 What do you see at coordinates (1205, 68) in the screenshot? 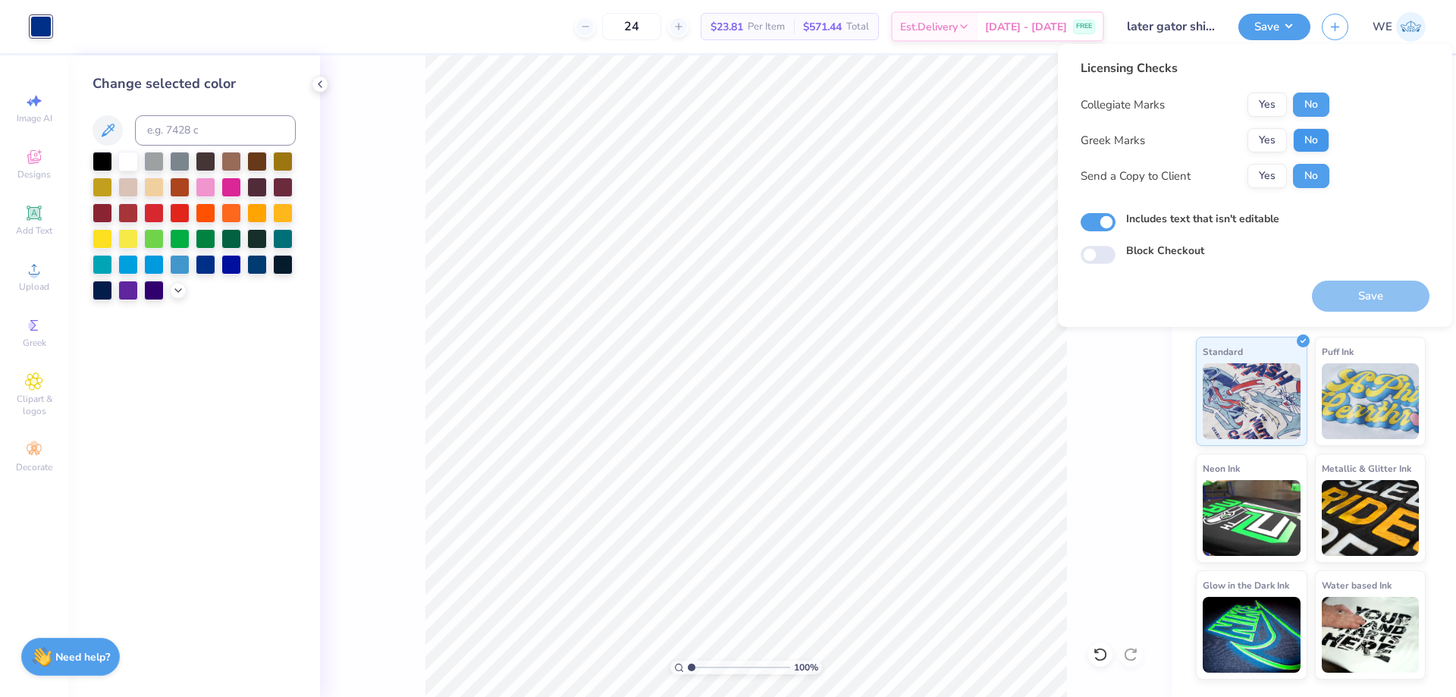
I see `div: Licensing Checks` at bounding box center [1205, 68].